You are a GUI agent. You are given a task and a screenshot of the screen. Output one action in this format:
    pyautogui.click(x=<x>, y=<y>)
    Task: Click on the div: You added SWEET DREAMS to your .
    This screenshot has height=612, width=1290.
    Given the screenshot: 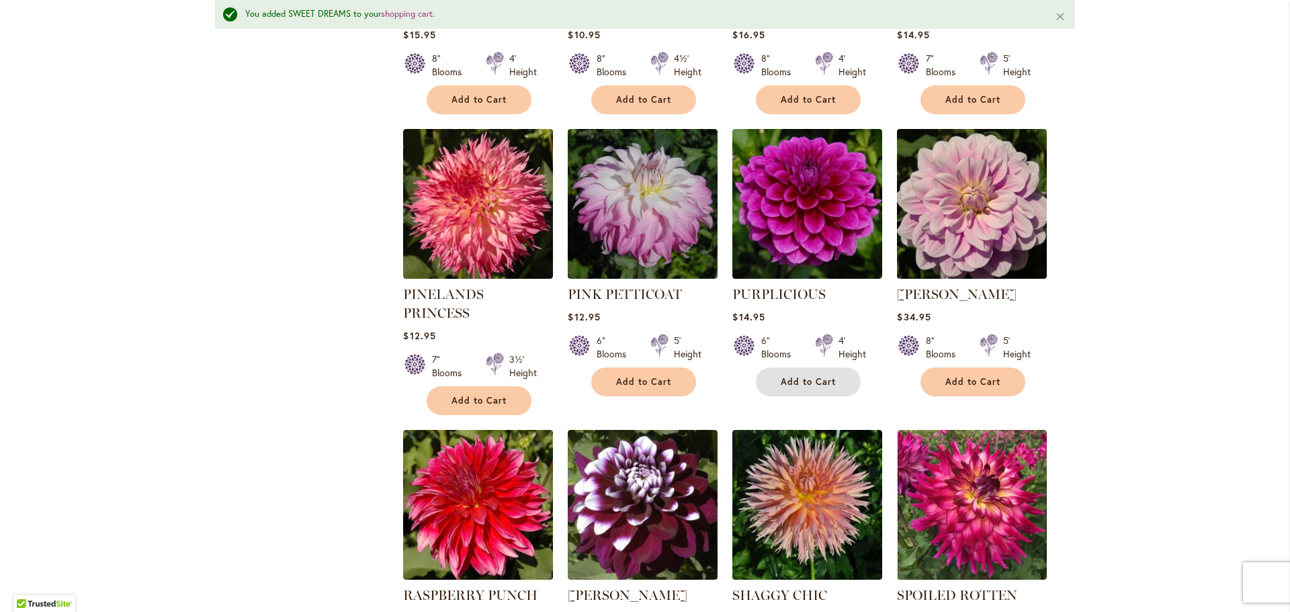 What is the action you would take?
    pyautogui.click(x=639, y=14)
    